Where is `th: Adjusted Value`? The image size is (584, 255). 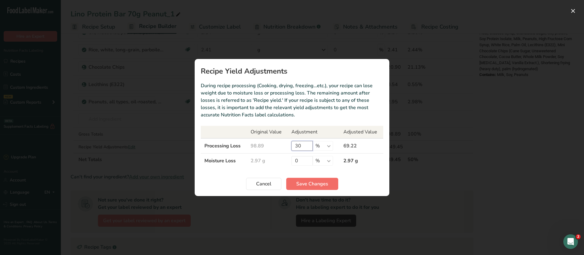
th: Adjusted Value is located at coordinates (361, 132).